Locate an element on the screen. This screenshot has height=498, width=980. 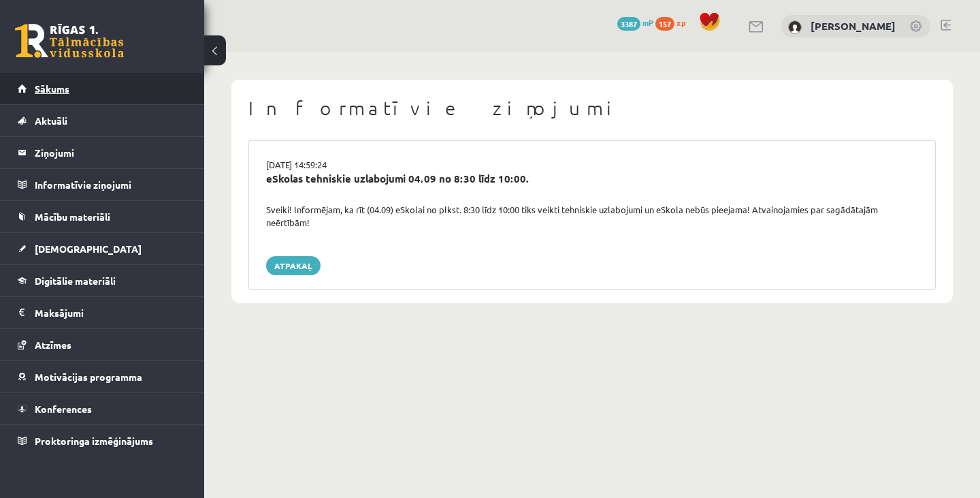
a: 3387 mP is located at coordinates (635, 22).